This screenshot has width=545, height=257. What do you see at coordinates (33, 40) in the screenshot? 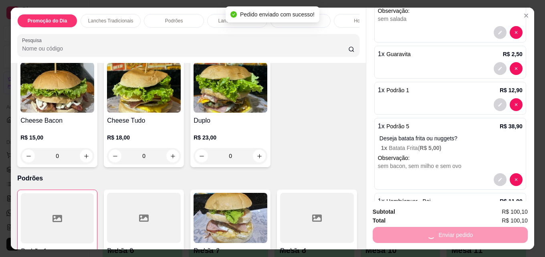
I see `label: Pesquisa` at bounding box center [33, 40].